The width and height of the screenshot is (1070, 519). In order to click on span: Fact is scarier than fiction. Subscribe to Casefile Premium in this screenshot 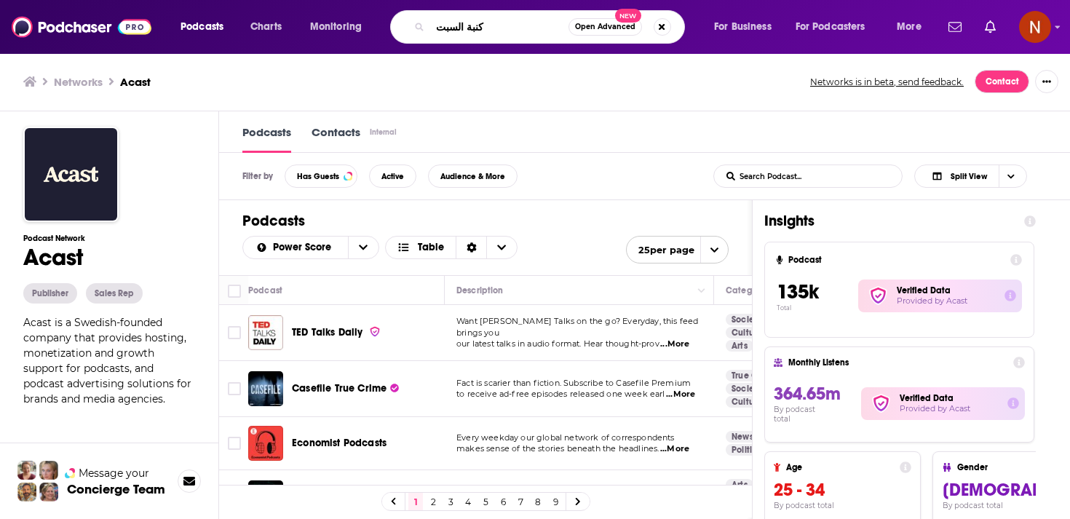, I will do `click(574, 383)`.